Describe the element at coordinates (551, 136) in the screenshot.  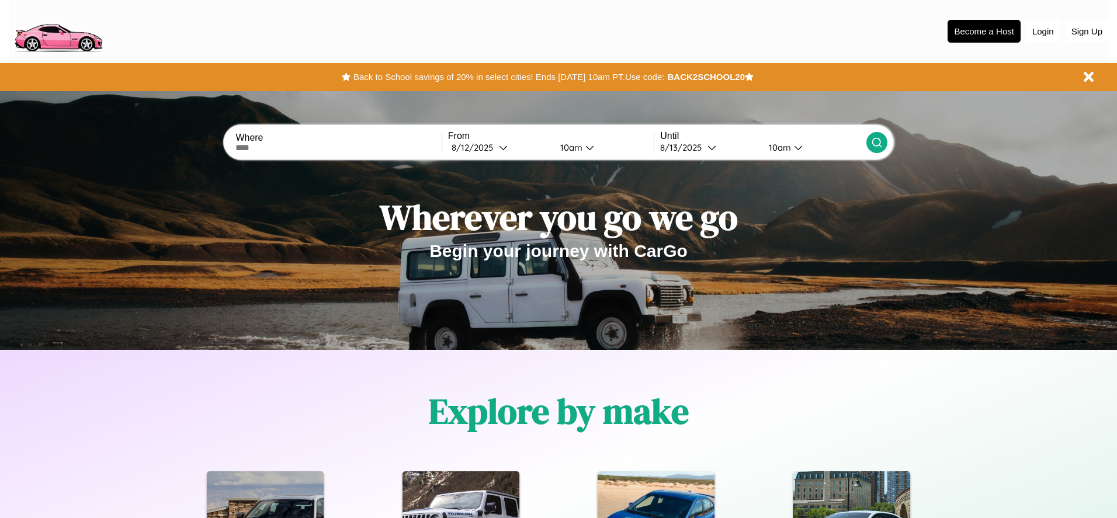
I see `label: From` at that location.